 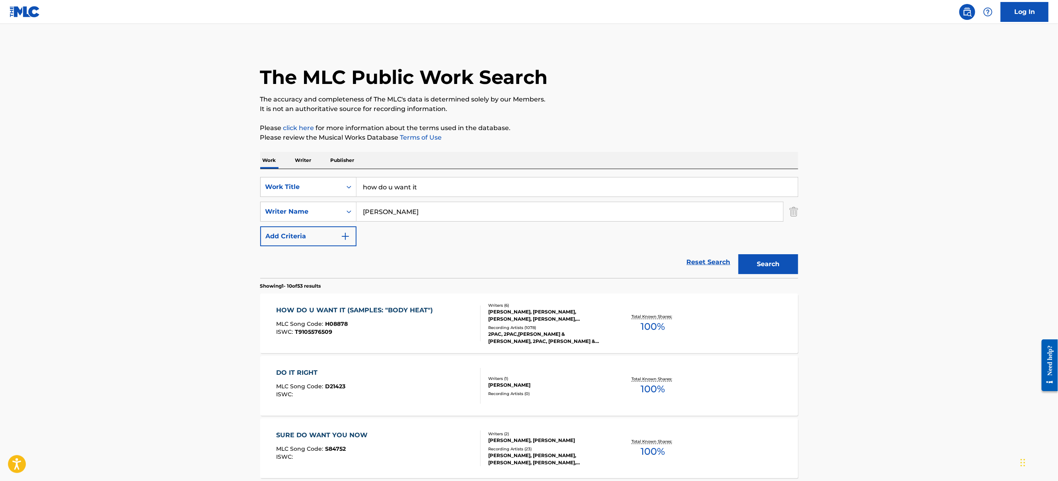 I want to click on div: Writers ( 2 ), so click(x=548, y=434).